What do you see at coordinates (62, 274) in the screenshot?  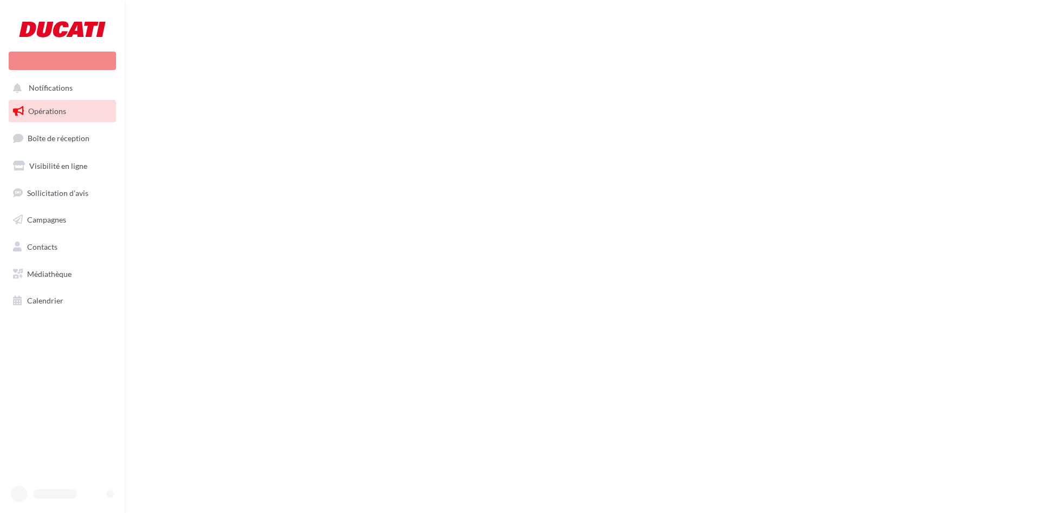 I see `a: Médiathèque` at bounding box center [62, 274].